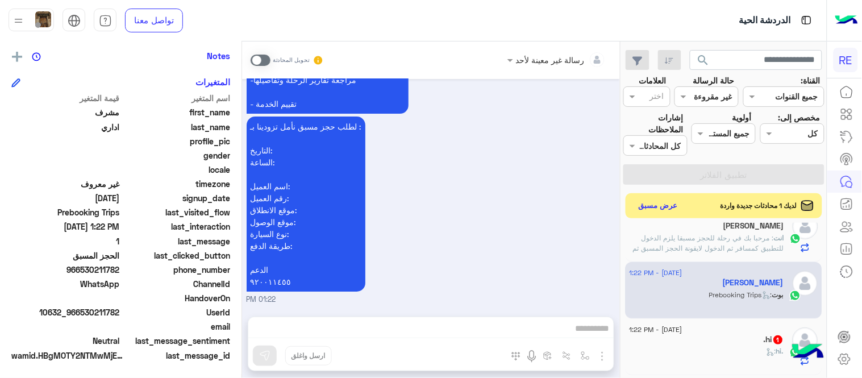  What do you see at coordinates (724, 175) in the screenshot?
I see `button: تطبيق الفلاتر` at bounding box center [724, 175].